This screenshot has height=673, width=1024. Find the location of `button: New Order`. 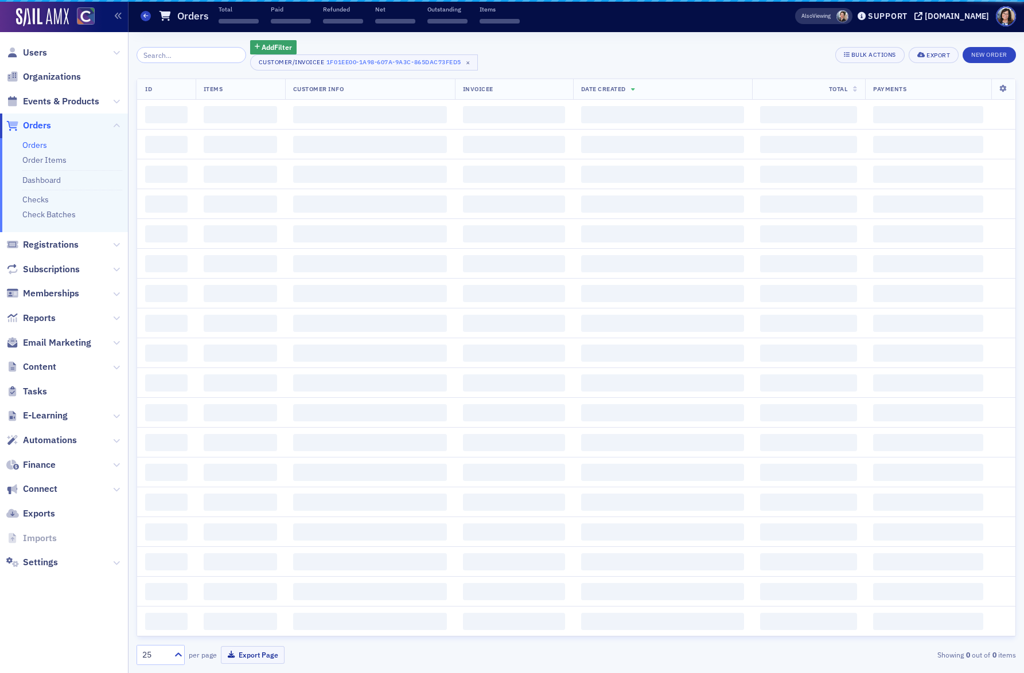

button: New Order is located at coordinates (989, 55).